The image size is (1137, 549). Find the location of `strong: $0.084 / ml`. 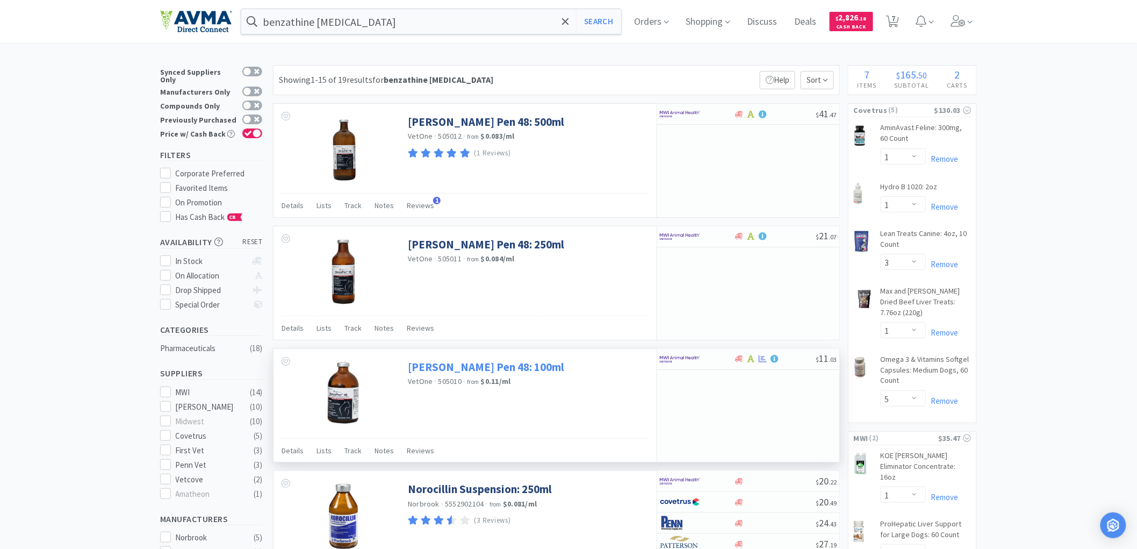

strong: $0.084 / ml is located at coordinates (498, 258).